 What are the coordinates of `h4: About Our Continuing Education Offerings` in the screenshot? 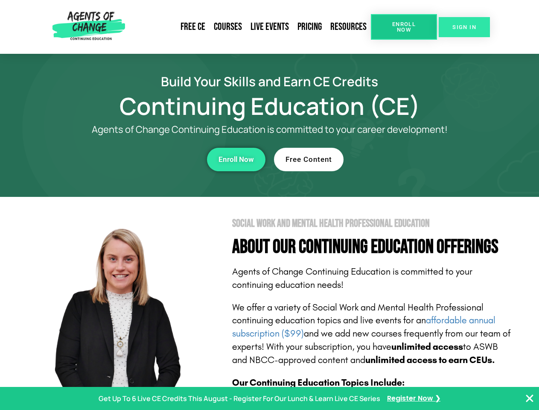 It's located at (373, 247).